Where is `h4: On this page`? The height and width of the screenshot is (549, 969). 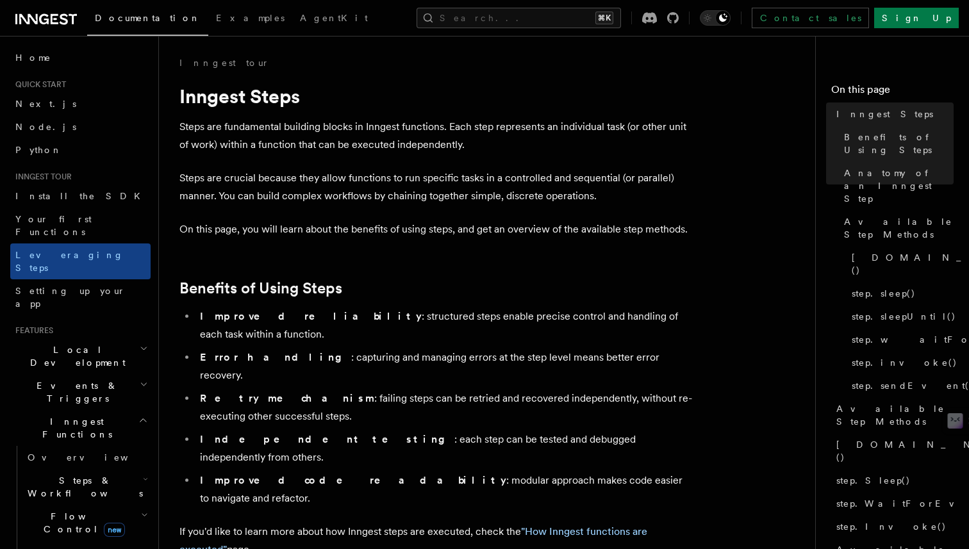 h4: On this page is located at coordinates (892, 92).